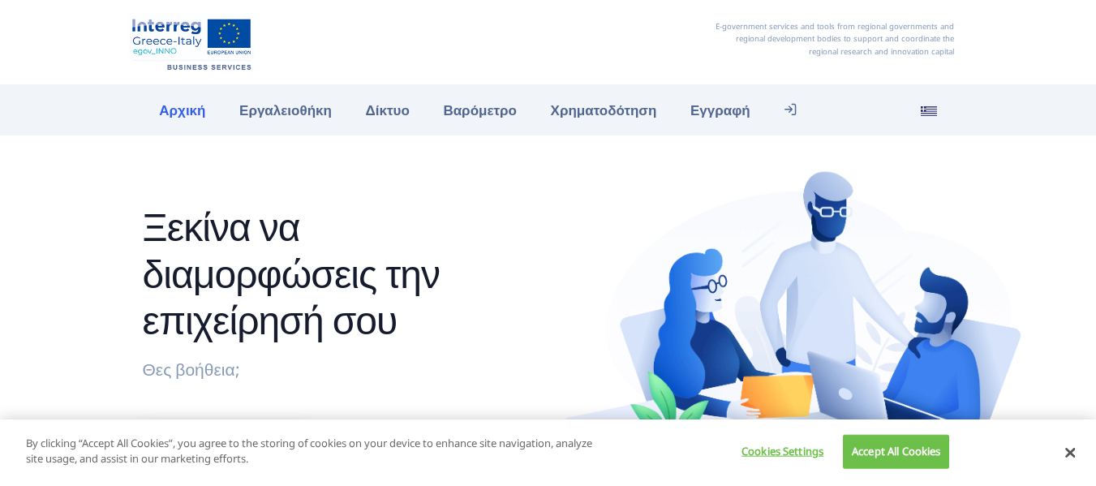 The height and width of the screenshot is (486, 1096). Describe the element at coordinates (183, 110) in the screenshot. I see `a: Αρχική` at that location.